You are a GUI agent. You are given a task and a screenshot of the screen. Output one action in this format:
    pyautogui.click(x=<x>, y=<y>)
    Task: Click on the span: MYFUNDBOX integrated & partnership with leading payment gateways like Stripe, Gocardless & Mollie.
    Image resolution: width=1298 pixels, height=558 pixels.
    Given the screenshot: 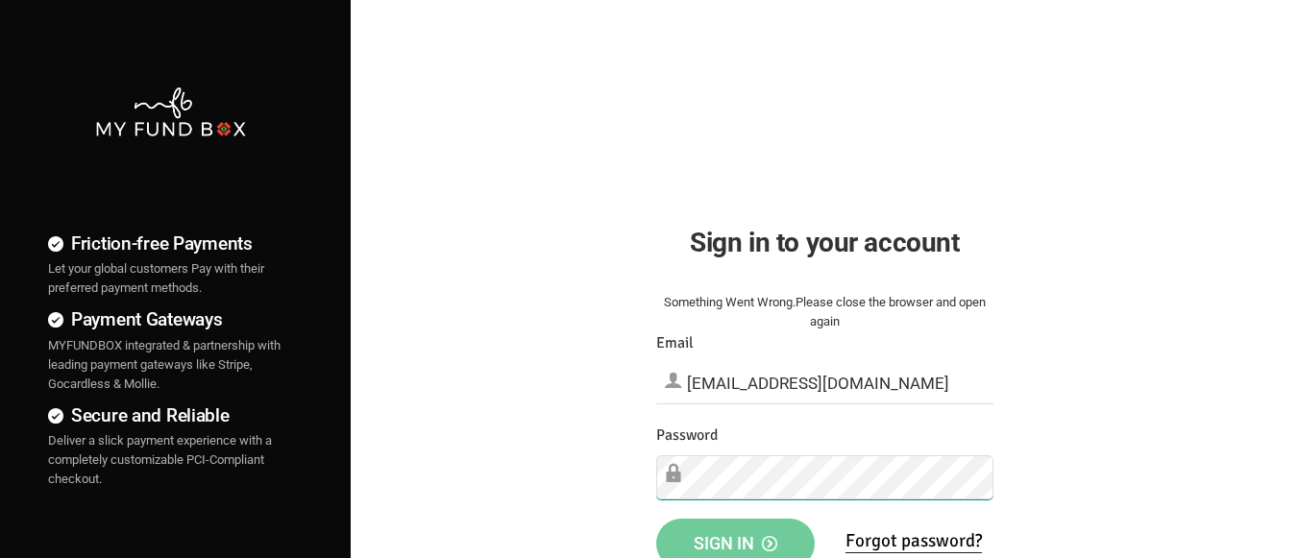 What is the action you would take?
    pyautogui.click(x=164, y=364)
    